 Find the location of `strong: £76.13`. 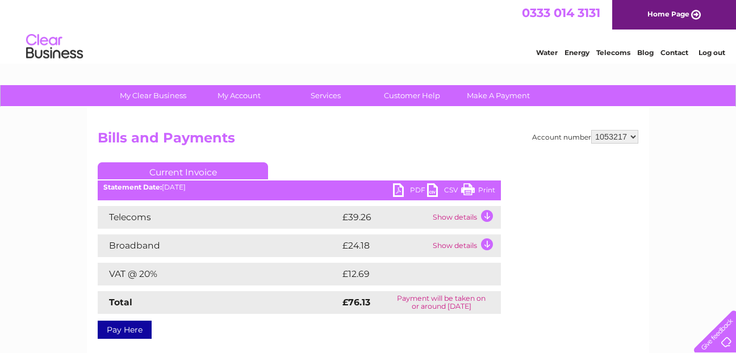

strong: £76.13 is located at coordinates (356, 302).